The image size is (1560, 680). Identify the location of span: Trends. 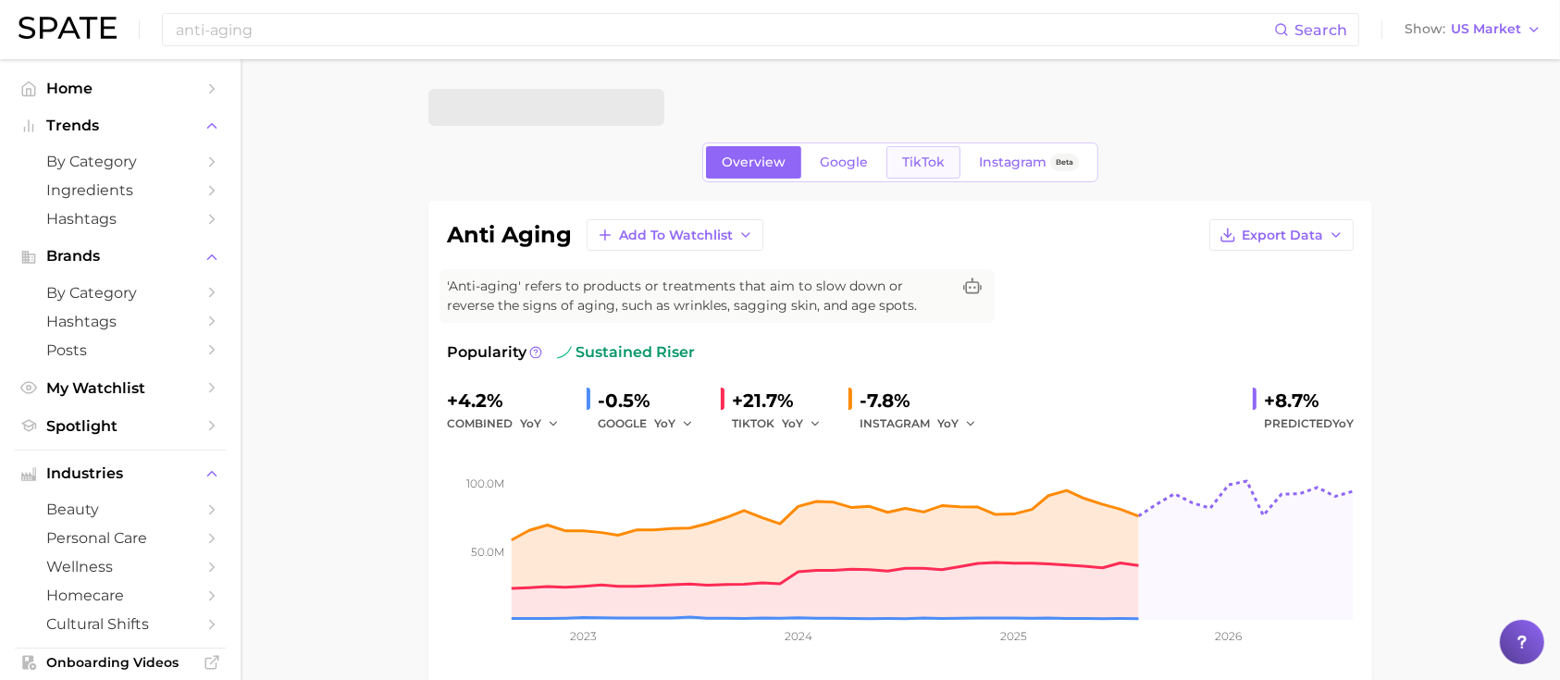
(120, 126).